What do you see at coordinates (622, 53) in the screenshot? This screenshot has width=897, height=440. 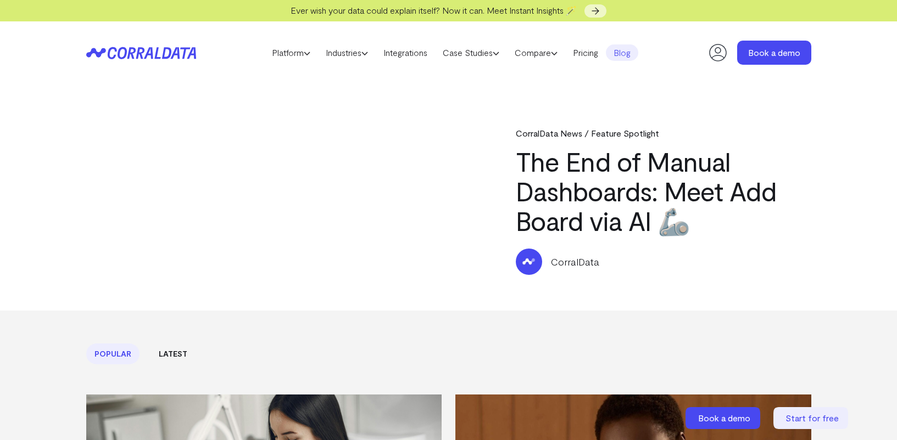 I see `a: Blog` at bounding box center [622, 53].